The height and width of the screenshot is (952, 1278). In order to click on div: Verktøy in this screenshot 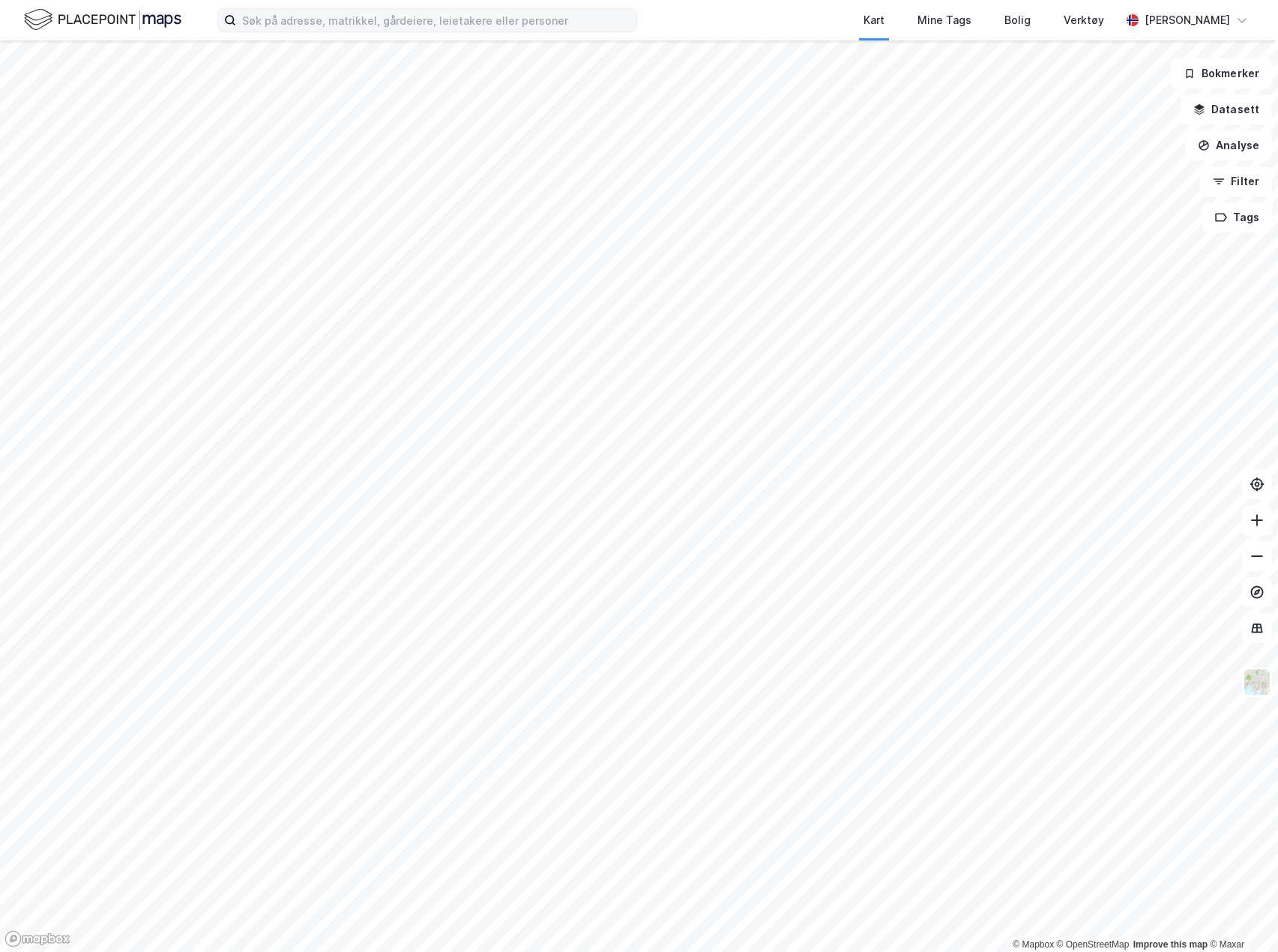, I will do `click(1084, 20)`.